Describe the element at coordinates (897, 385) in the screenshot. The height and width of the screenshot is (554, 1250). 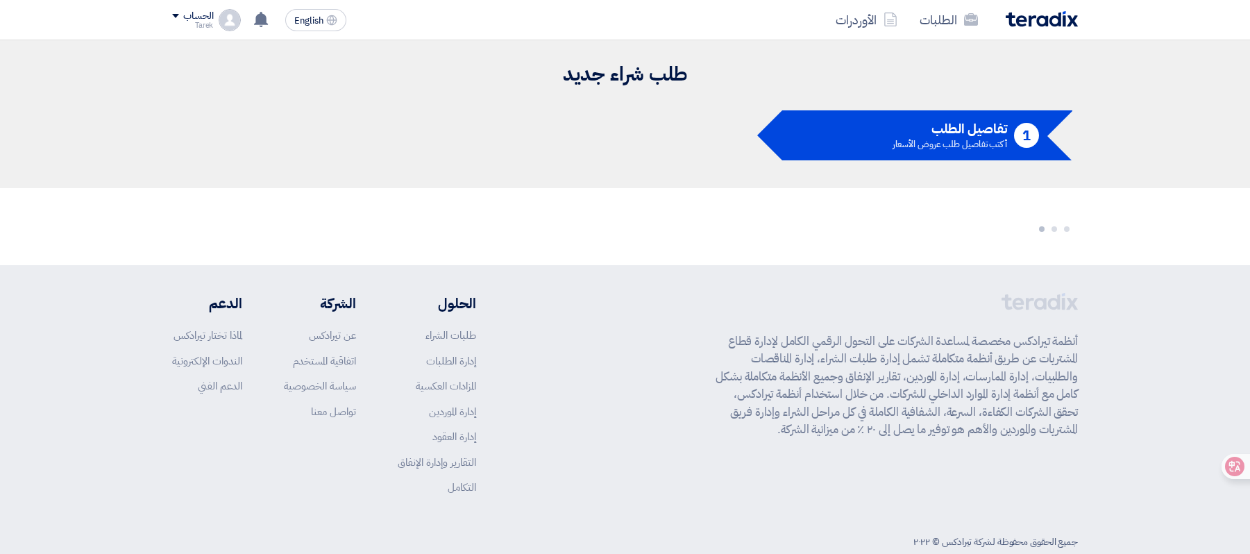
I see `p: أنظمة تيرادكس مخصصة لمساعدة الشركات على التحول الرقمي الكامل لإدارة قطاع المشتريات عن طريق أنظمة ...` at that location.